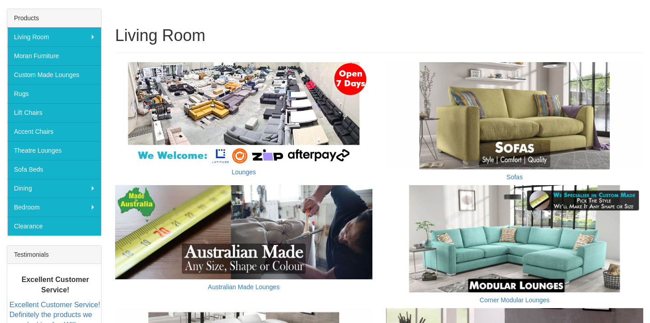 This screenshot has height=323, width=650. I want to click on a: Australian Made Lounges, so click(244, 287).